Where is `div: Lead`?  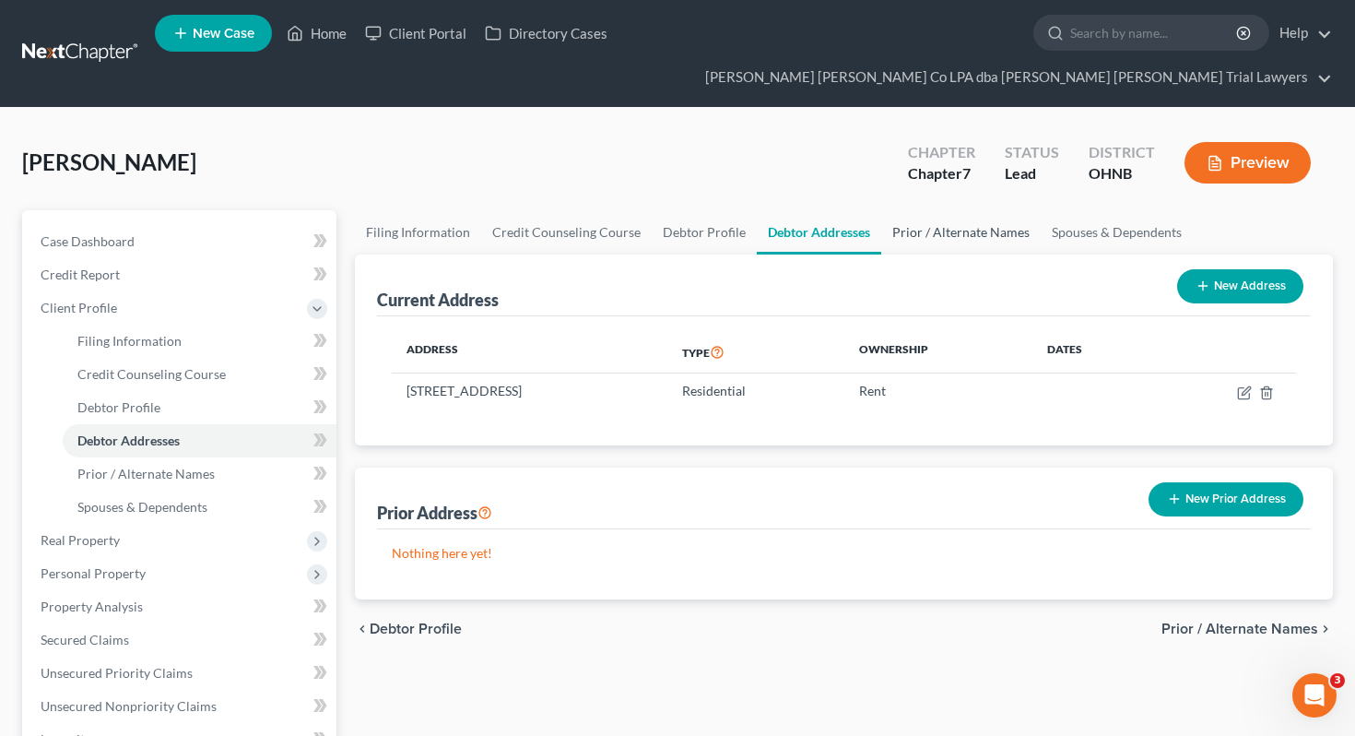
div: Lead is located at coordinates (1032, 173).